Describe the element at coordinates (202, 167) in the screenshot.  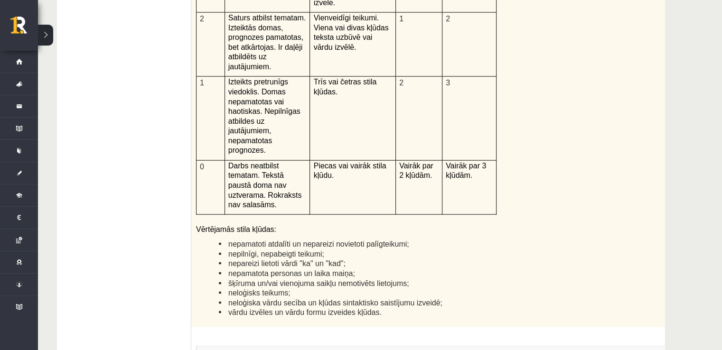
I see `span: 0` at that location.